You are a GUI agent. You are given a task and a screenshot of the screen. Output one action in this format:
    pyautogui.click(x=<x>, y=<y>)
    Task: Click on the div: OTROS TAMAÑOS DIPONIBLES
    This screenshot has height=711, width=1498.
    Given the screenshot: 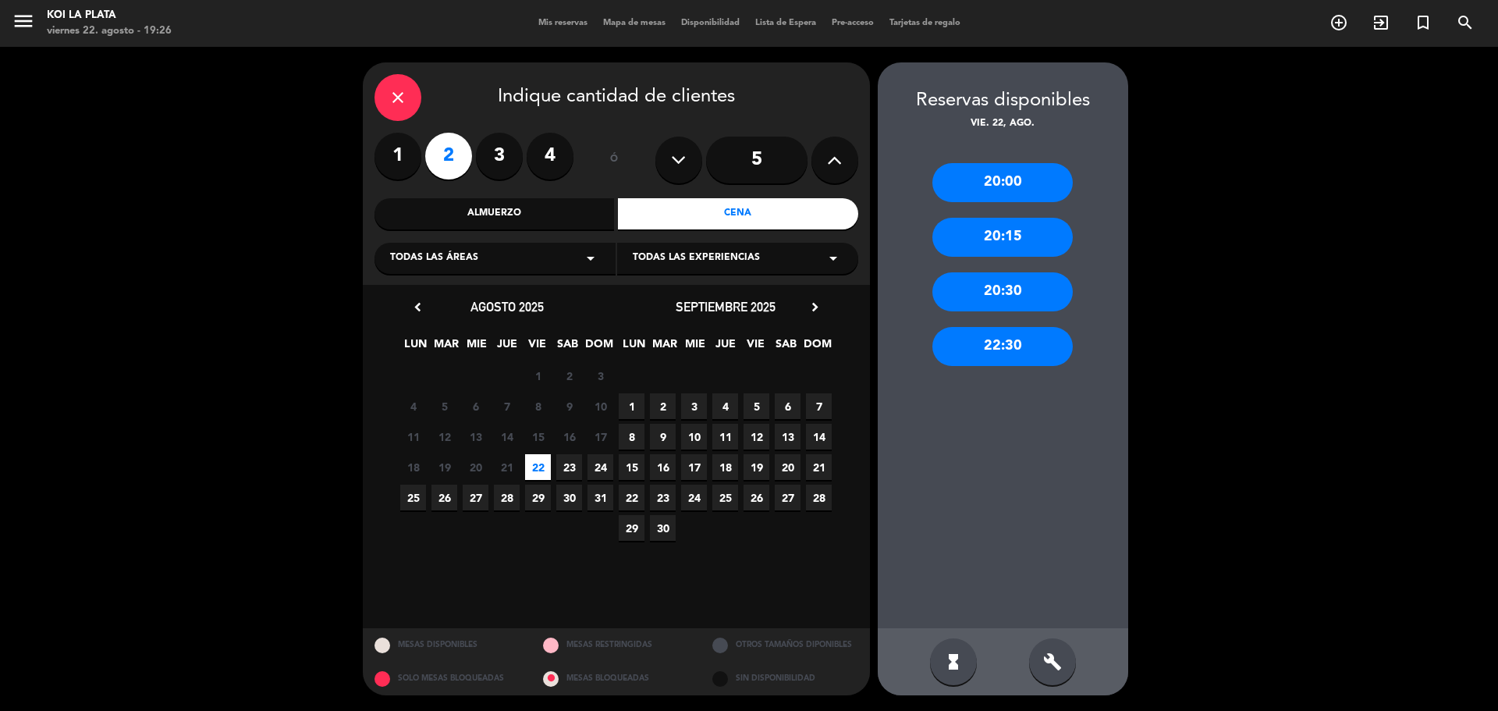 What is the action you would take?
    pyautogui.click(x=785, y=644)
    